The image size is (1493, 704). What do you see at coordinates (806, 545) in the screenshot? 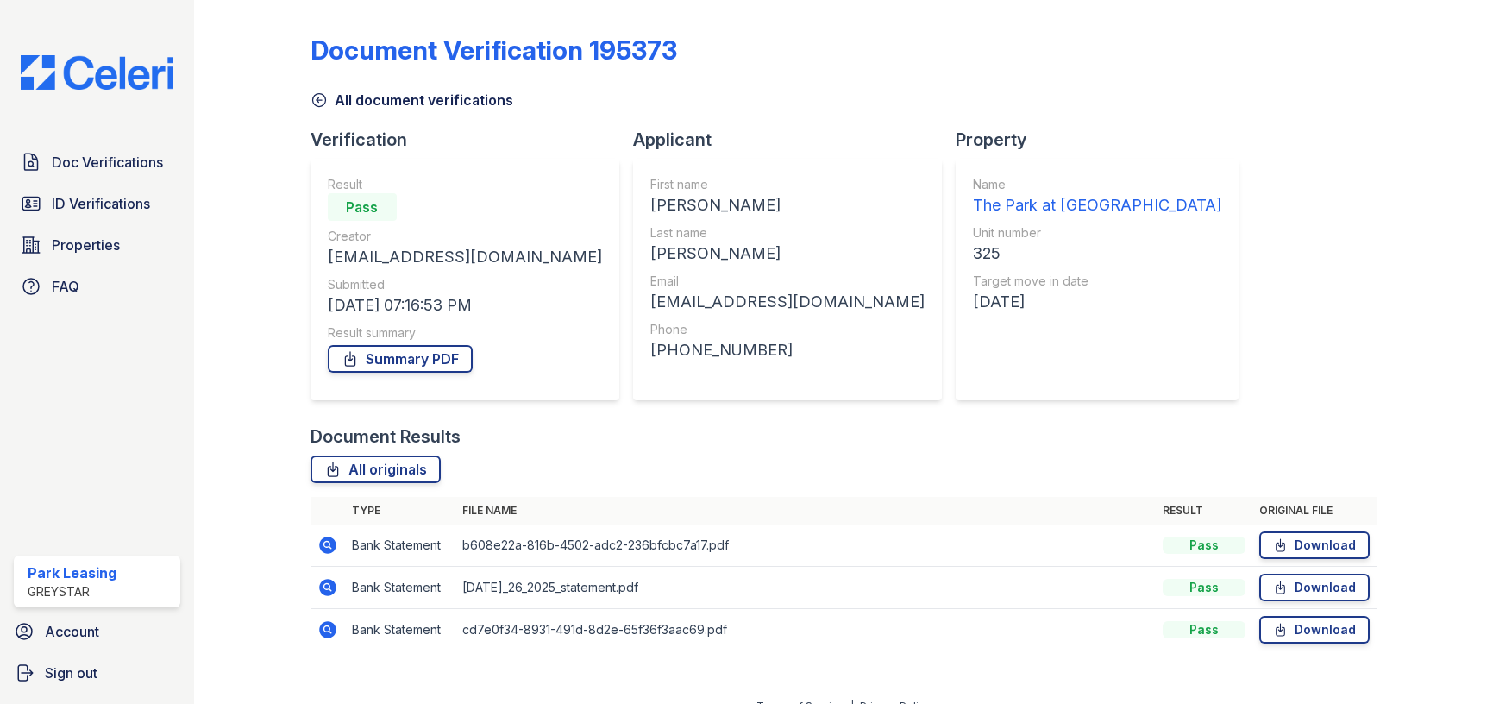
I see `td: b608e22a-816b-4502-adc2-236bfcbc7a17.pdf` at bounding box center [806, 545].